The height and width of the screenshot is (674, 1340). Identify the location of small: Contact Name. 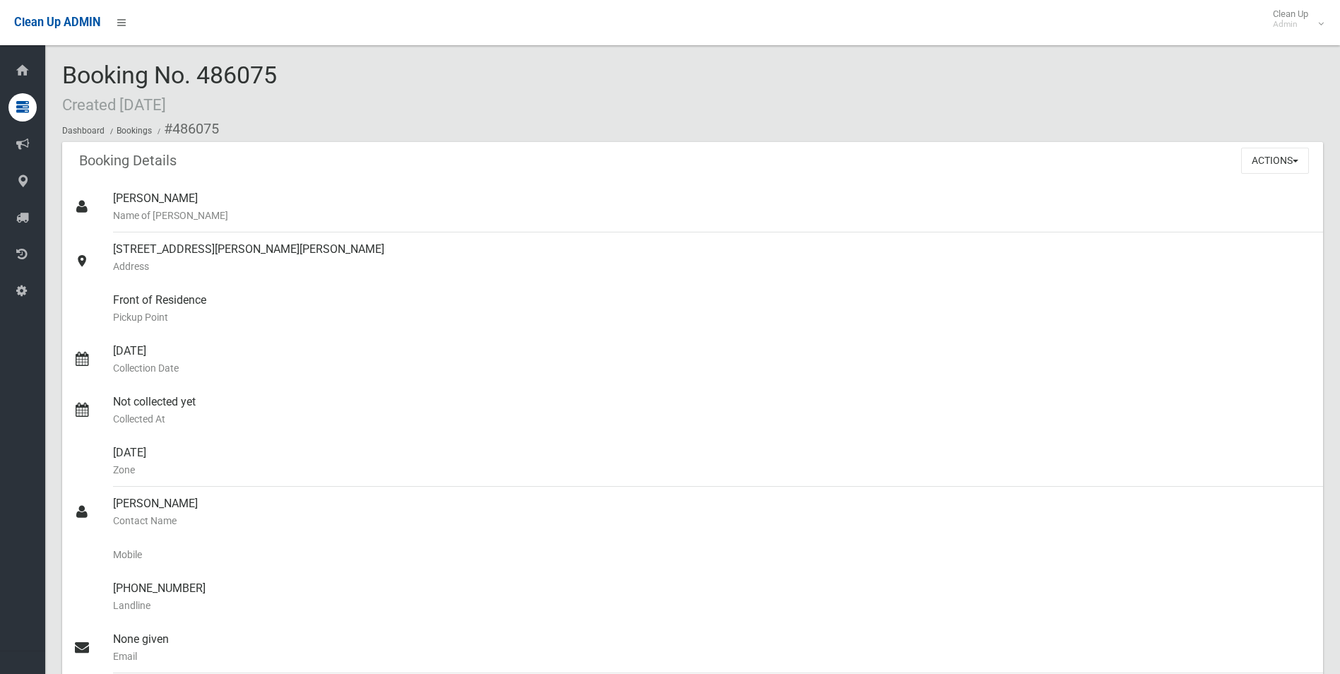
(712, 521).